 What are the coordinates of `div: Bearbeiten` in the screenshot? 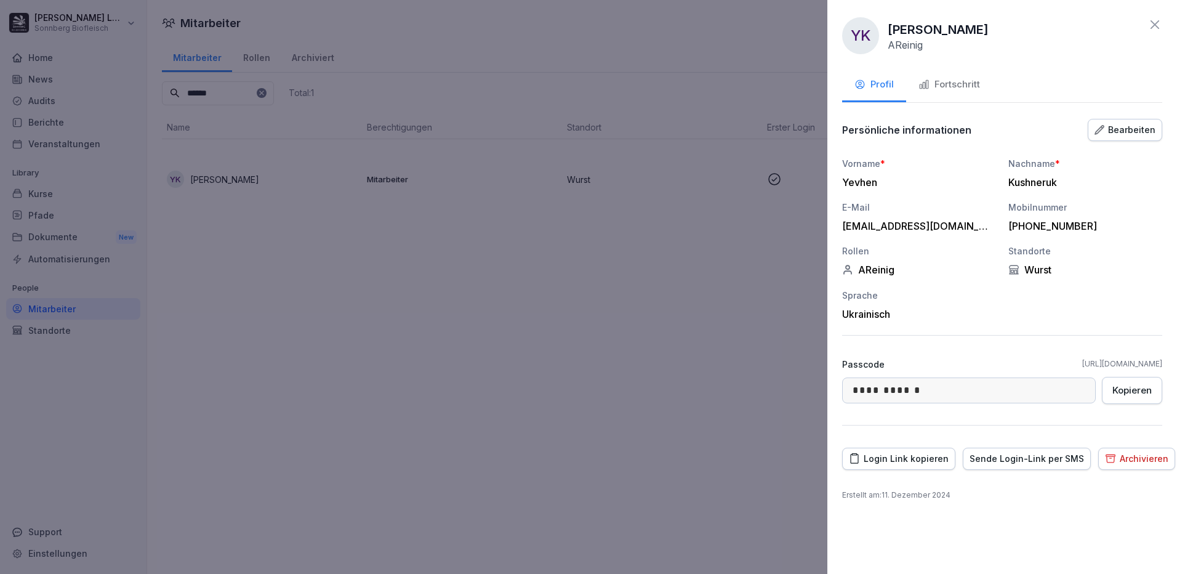 It's located at (1125, 130).